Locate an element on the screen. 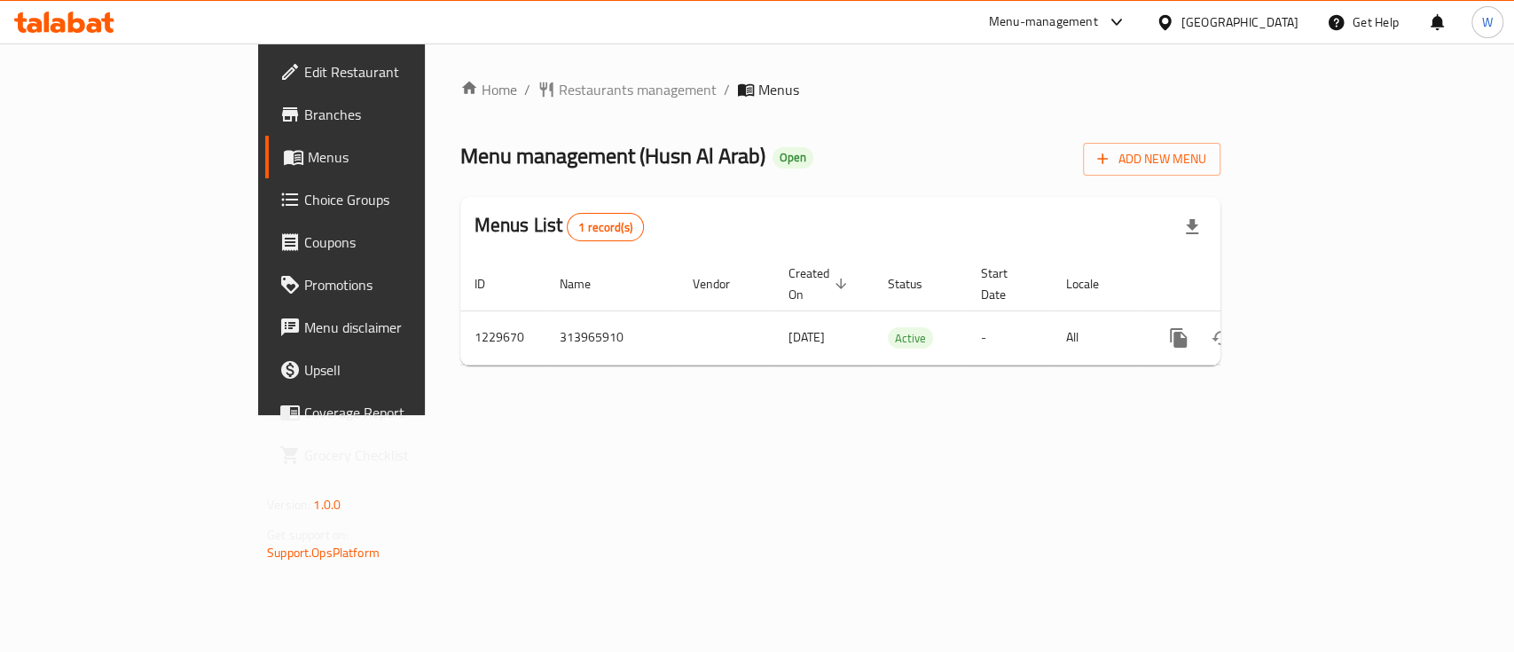  a: Promotions is located at coordinates (388, 285).